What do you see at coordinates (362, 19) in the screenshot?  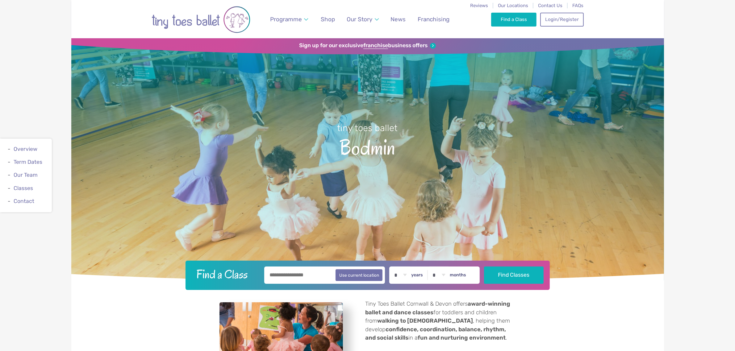 I see `a: Our Story` at bounding box center [362, 19].